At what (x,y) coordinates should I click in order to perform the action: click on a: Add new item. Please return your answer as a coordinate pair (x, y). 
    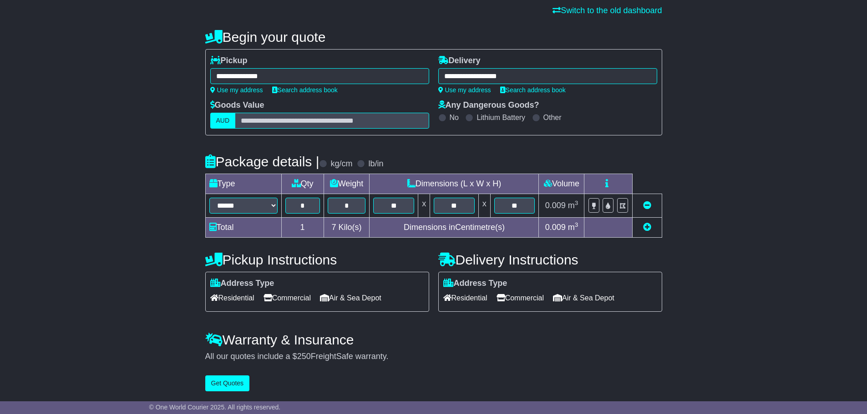
    Looking at the image, I should click on (647, 227).